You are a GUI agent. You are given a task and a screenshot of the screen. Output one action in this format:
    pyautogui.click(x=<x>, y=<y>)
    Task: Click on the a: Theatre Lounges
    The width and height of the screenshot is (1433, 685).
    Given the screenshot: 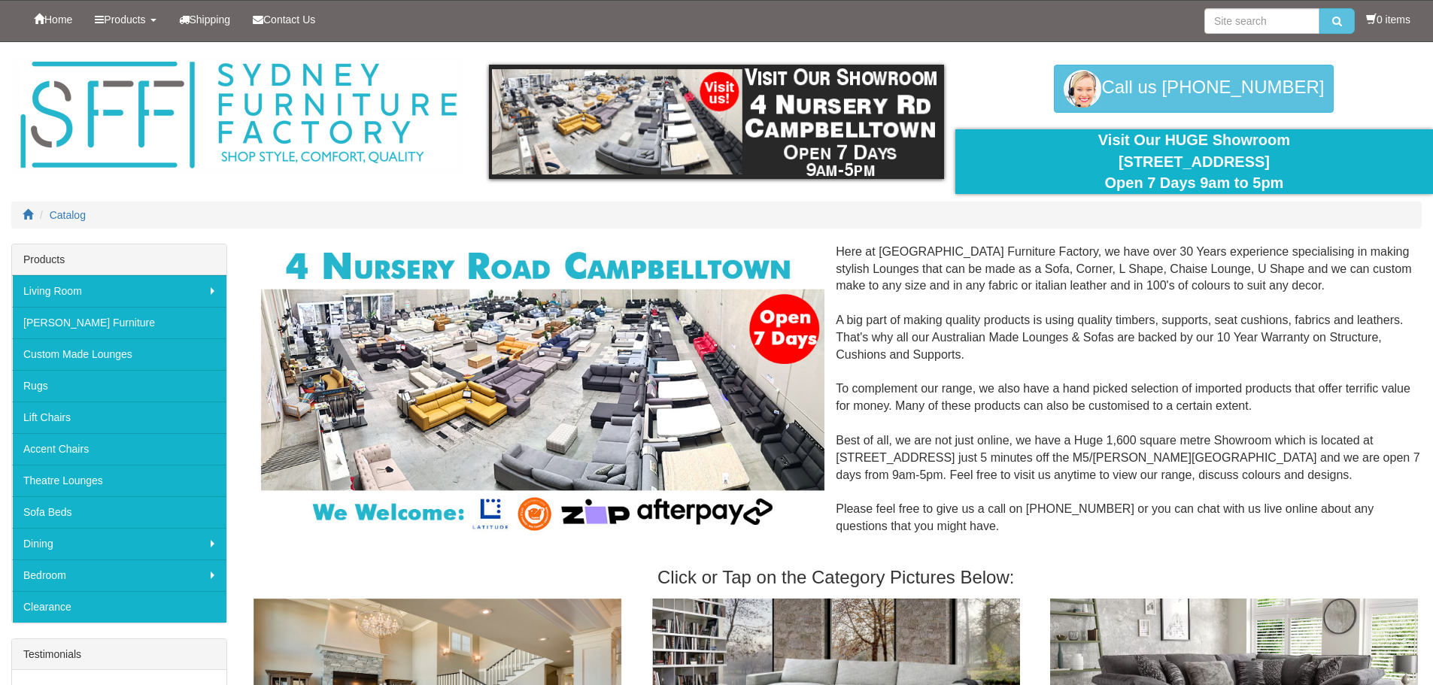 What is the action you would take?
    pyautogui.click(x=119, y=481)
    